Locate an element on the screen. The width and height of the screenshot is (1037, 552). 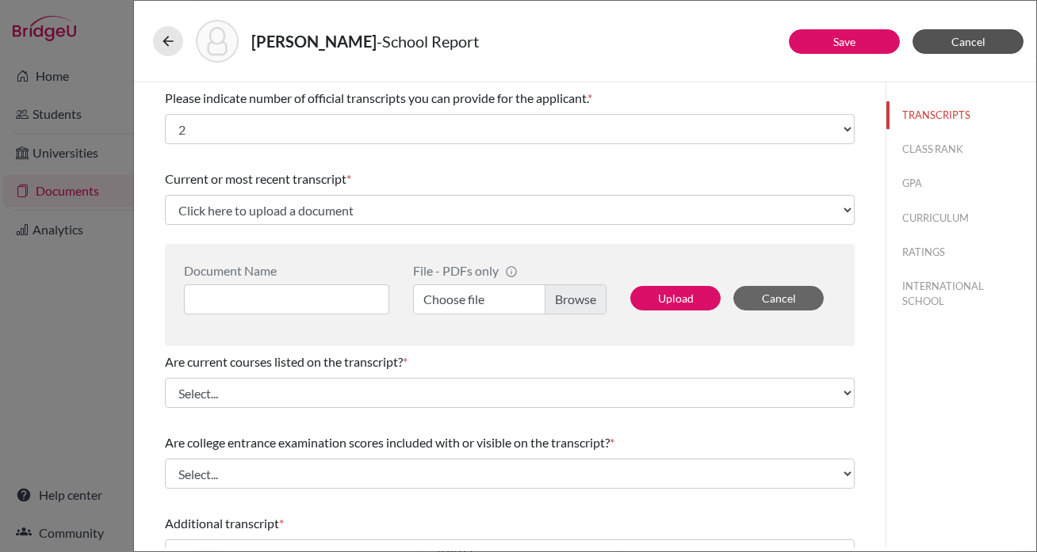
button: Cancel is located at coordinates (778, 298).